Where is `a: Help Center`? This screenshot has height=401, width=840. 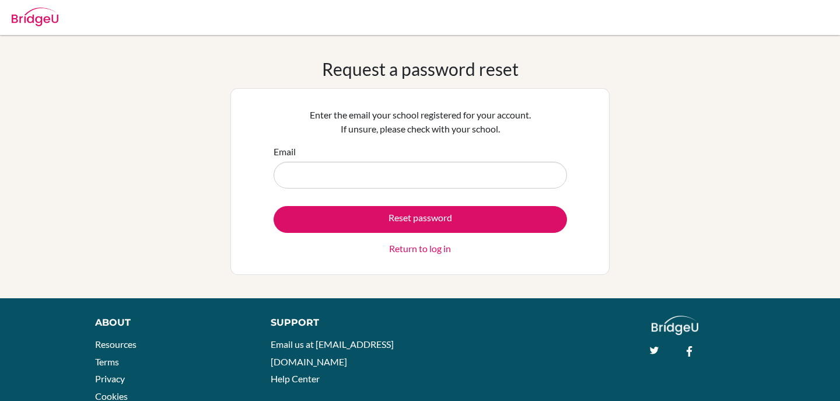 a: Help Center is located at coordinates (295, 378).